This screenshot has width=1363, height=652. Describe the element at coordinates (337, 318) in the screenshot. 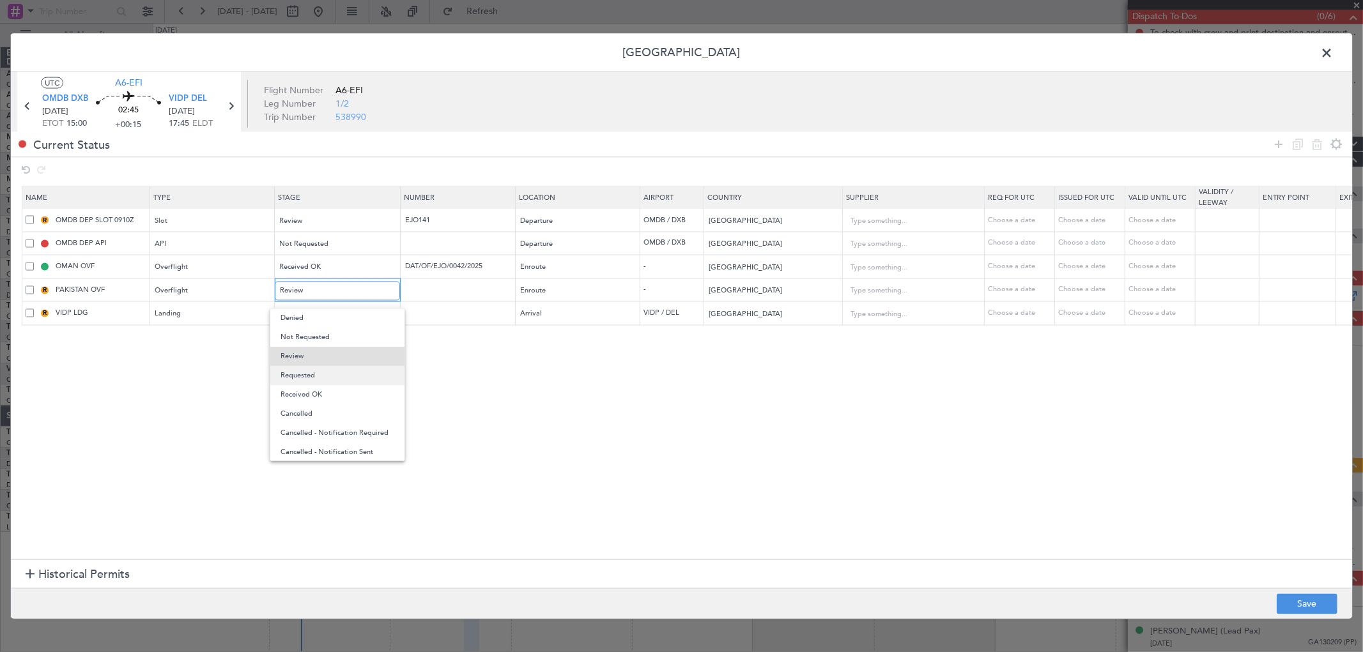

I see `span: Denied` at that location.